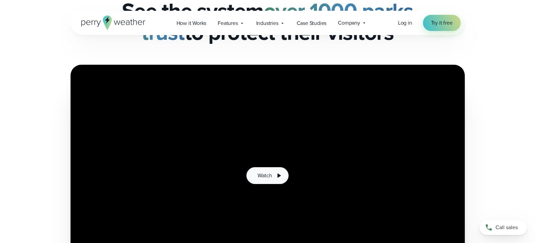 This screenshot has height=243, width=535. I want to click on a: Try it free, so click(442, 23).